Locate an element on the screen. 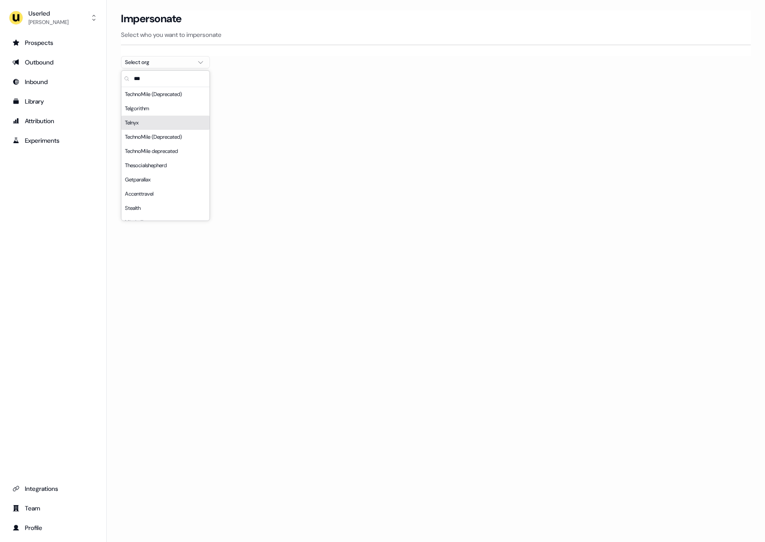 The width and height of the screenshot is (765, 542). div: Library is located at coordinates (53, 101).